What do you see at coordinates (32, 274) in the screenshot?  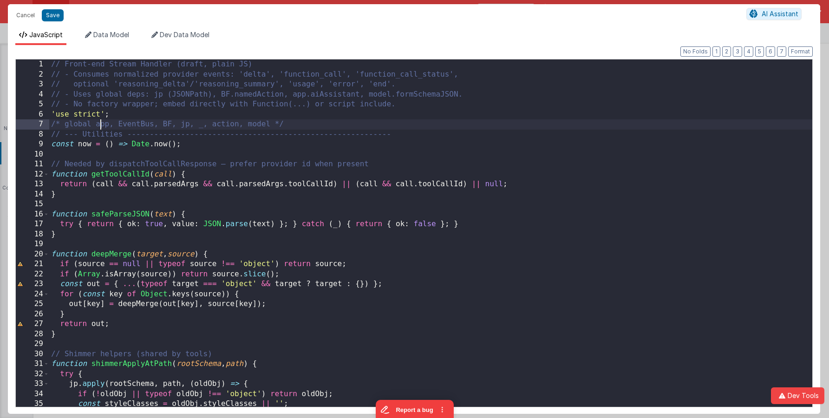 I see `div: 22` at bounding box center [32, 274].